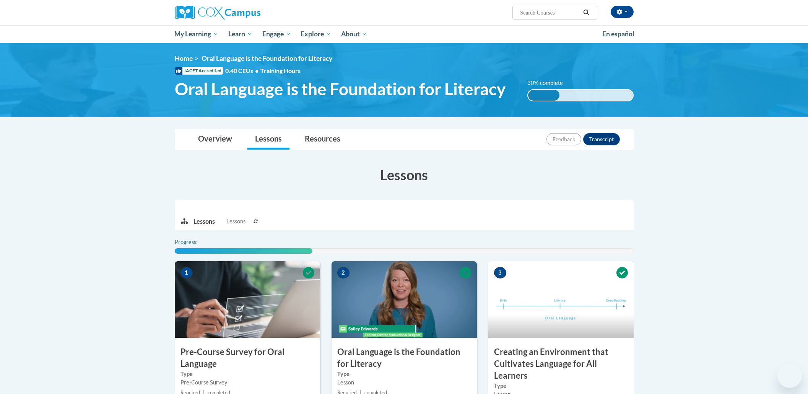 The width and height of the screenshot is (808, 394). I want to click on span: En español, so click(618, 34).